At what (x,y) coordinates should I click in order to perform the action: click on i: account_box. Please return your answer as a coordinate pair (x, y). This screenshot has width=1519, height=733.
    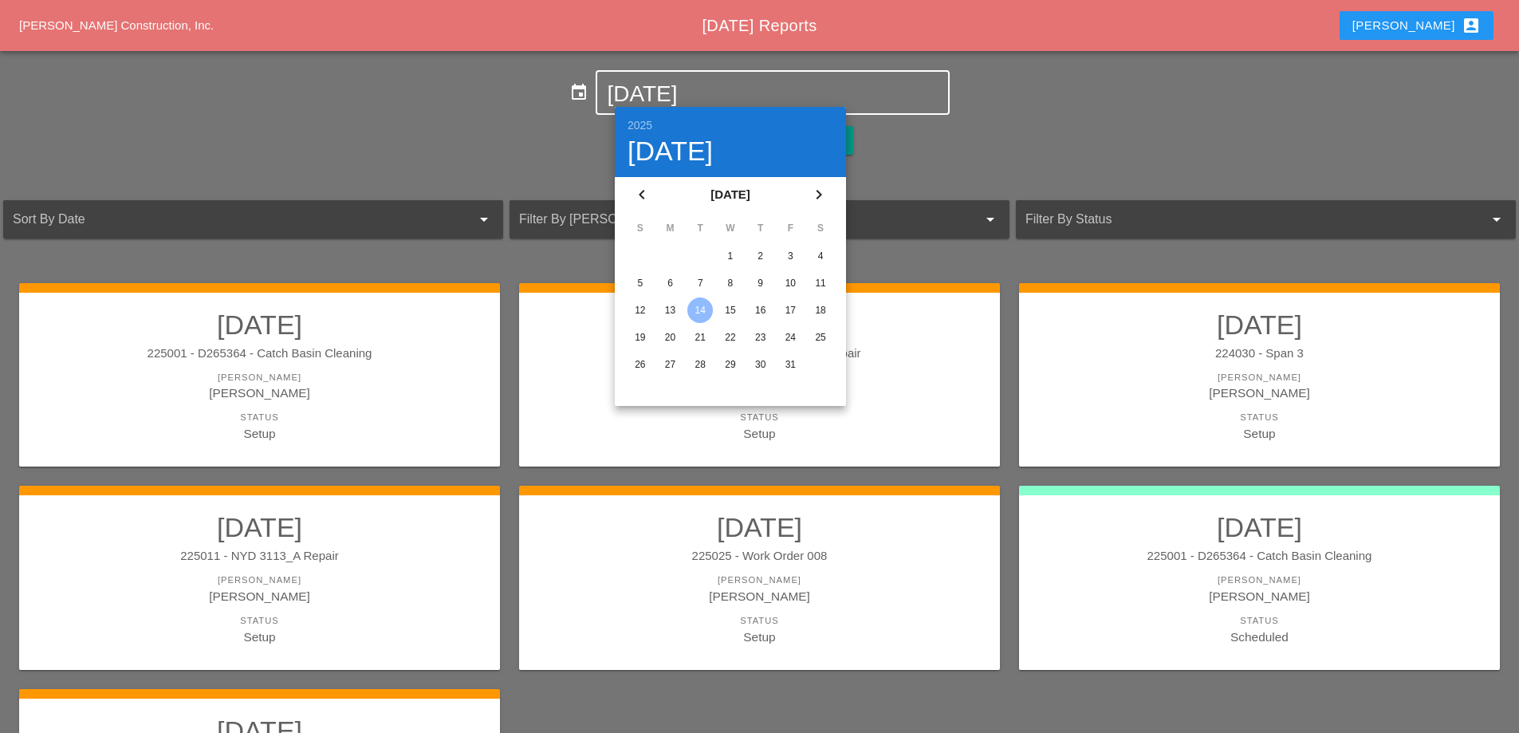
    Looking at the image, I should click on (1471, 26).